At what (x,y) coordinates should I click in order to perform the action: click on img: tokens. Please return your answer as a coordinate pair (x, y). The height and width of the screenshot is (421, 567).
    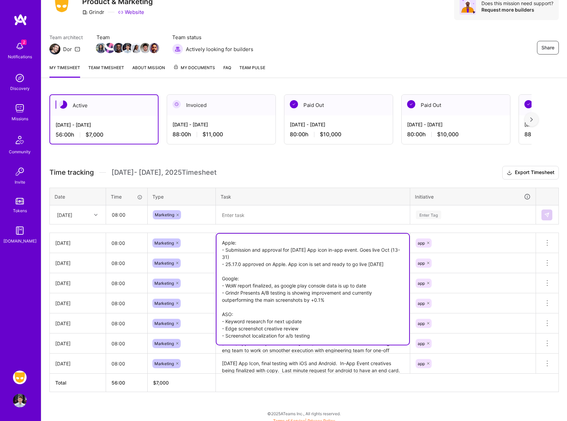
    Looking at the image, I should click on (20, 201).